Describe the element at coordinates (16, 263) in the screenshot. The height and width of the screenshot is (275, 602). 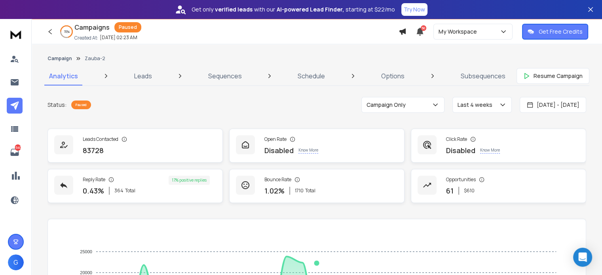
I see `button: G` at that location.